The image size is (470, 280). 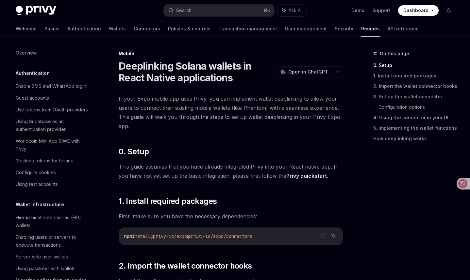 I want to click on div: Use tokens from OAuth providers, so click(x=52, y=110).